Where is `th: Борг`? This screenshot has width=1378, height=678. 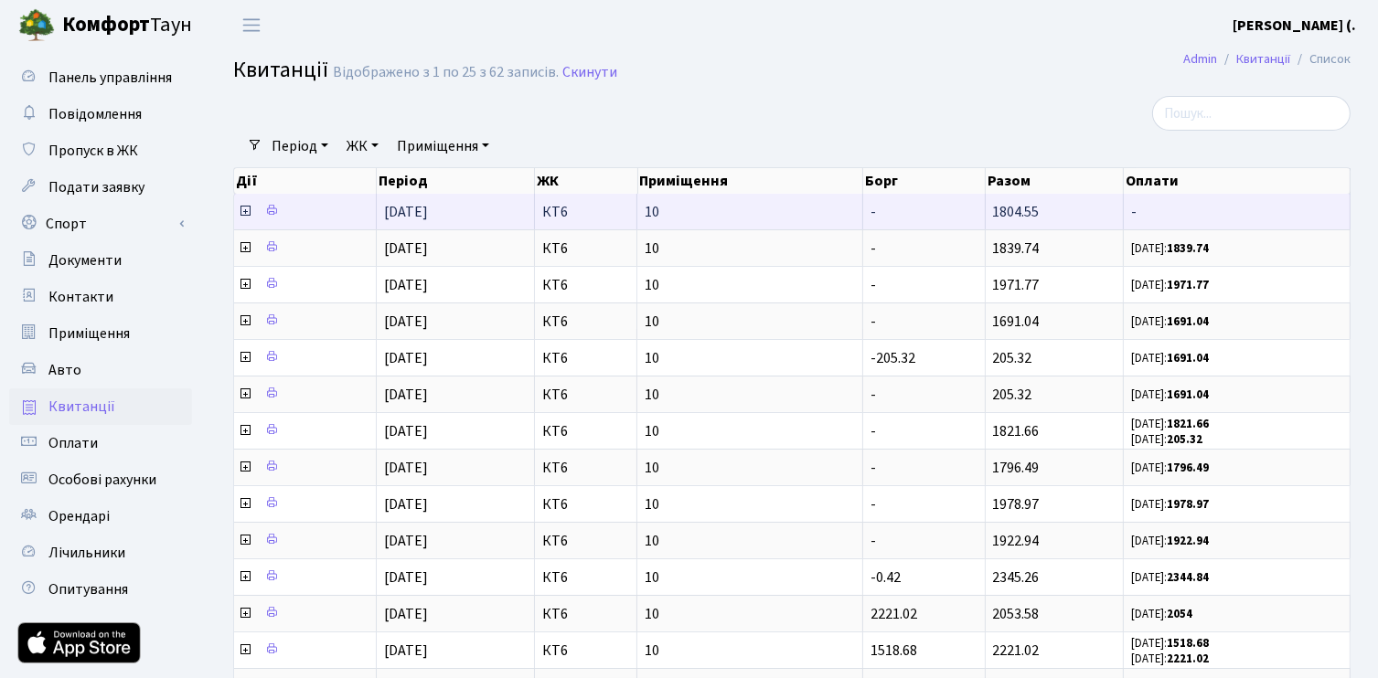
th: Борг is located at coordinates (924, 181).